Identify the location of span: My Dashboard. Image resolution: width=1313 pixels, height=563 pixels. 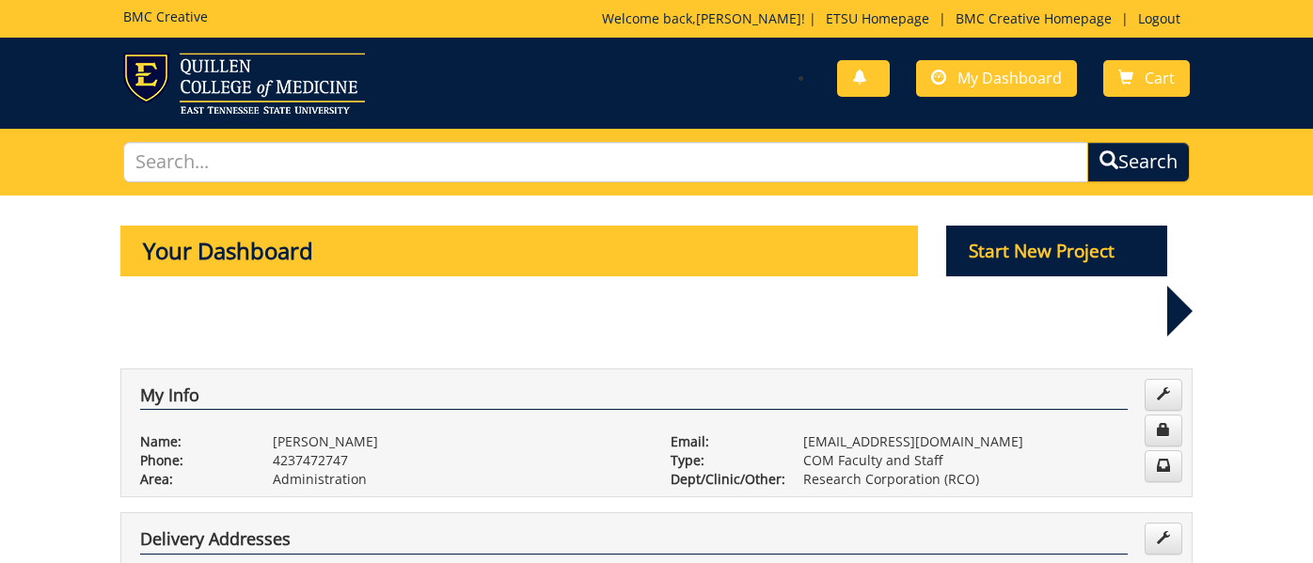
(1009, 78).